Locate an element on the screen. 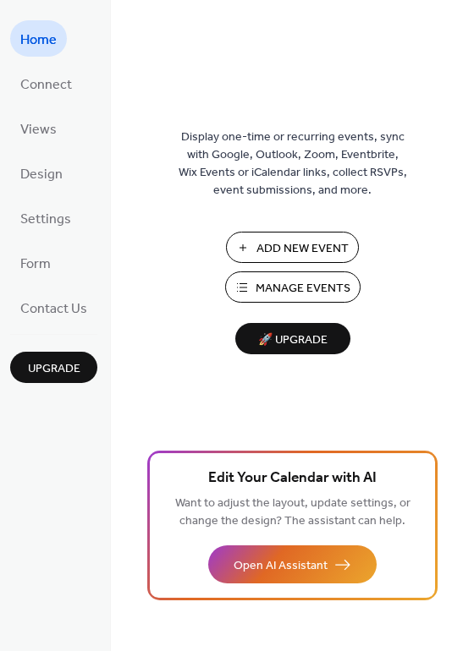 This screenshot has height=651, width=474. span: Edit Your Calendar with AI is located at coordinates (292, 479).